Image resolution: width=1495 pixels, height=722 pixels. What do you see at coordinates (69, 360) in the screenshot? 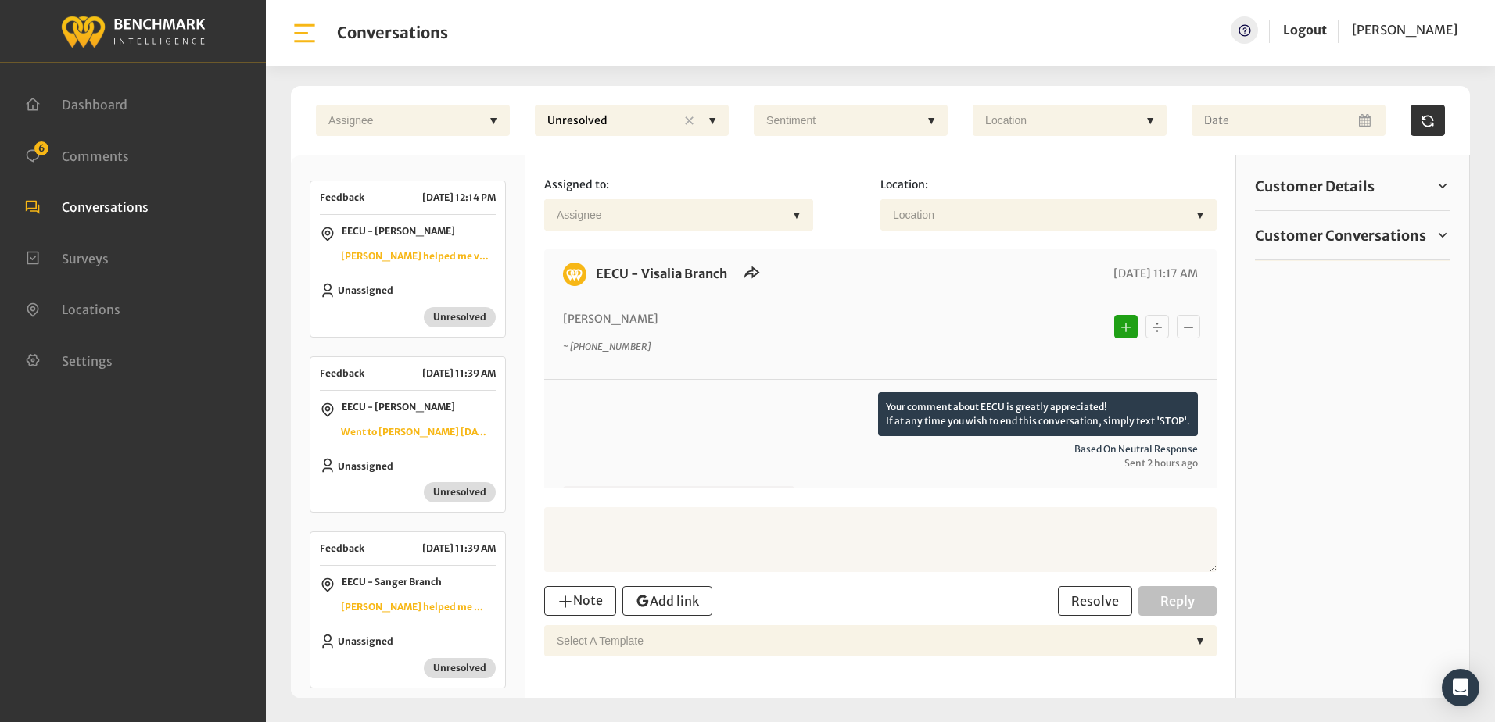
I see `a: Settings` at bounding box center [69, 360].